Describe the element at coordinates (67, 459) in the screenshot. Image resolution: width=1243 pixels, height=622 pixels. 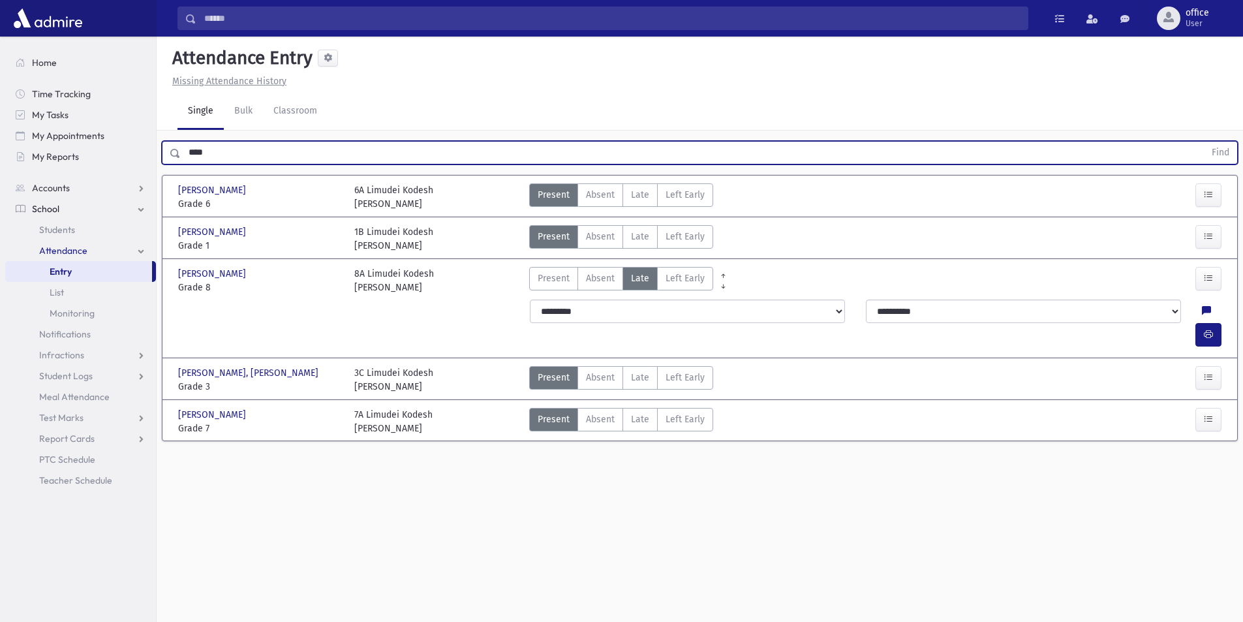
I see `span: PTC Schedule` at that location.